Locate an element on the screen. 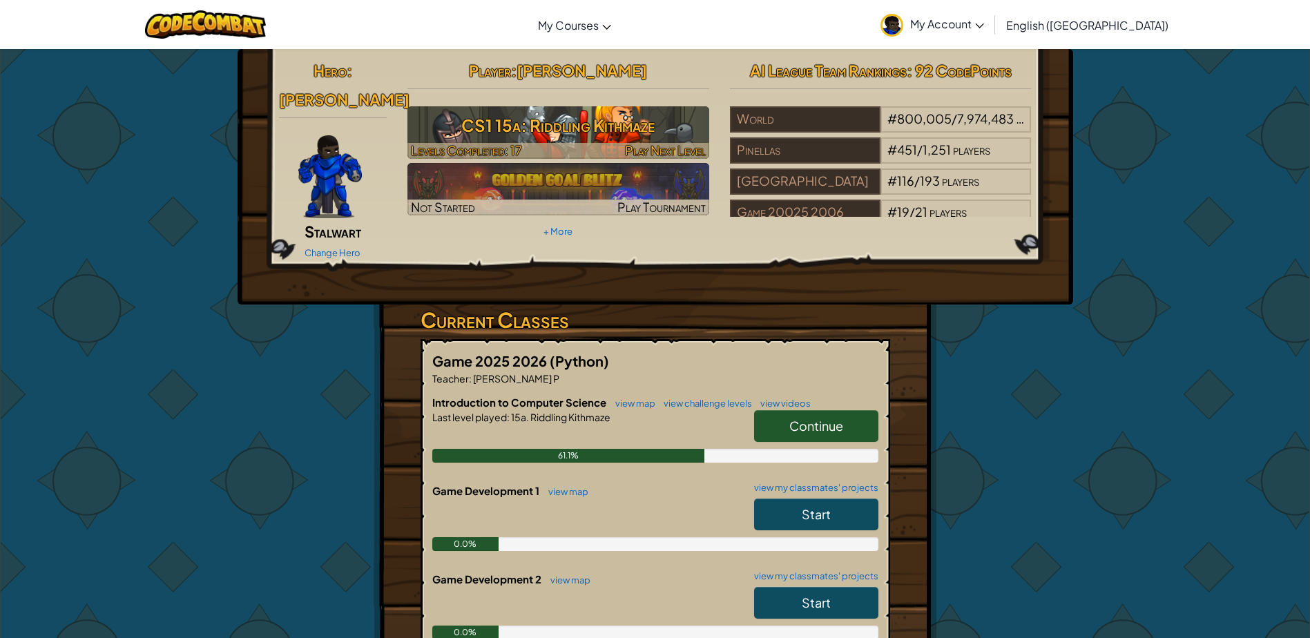 Image resolution: width=1310 pixels, height=638 pixels. span: My Courses is located at coordinates (568, 25).